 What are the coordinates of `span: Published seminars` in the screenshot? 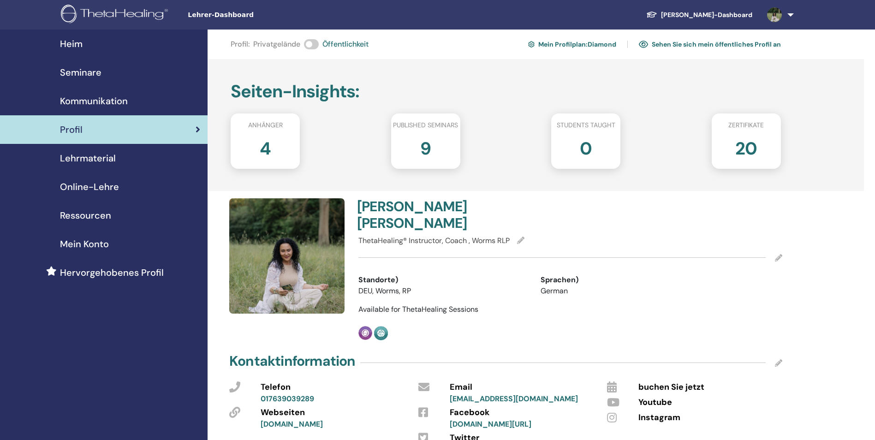 It's located at (425, 125).